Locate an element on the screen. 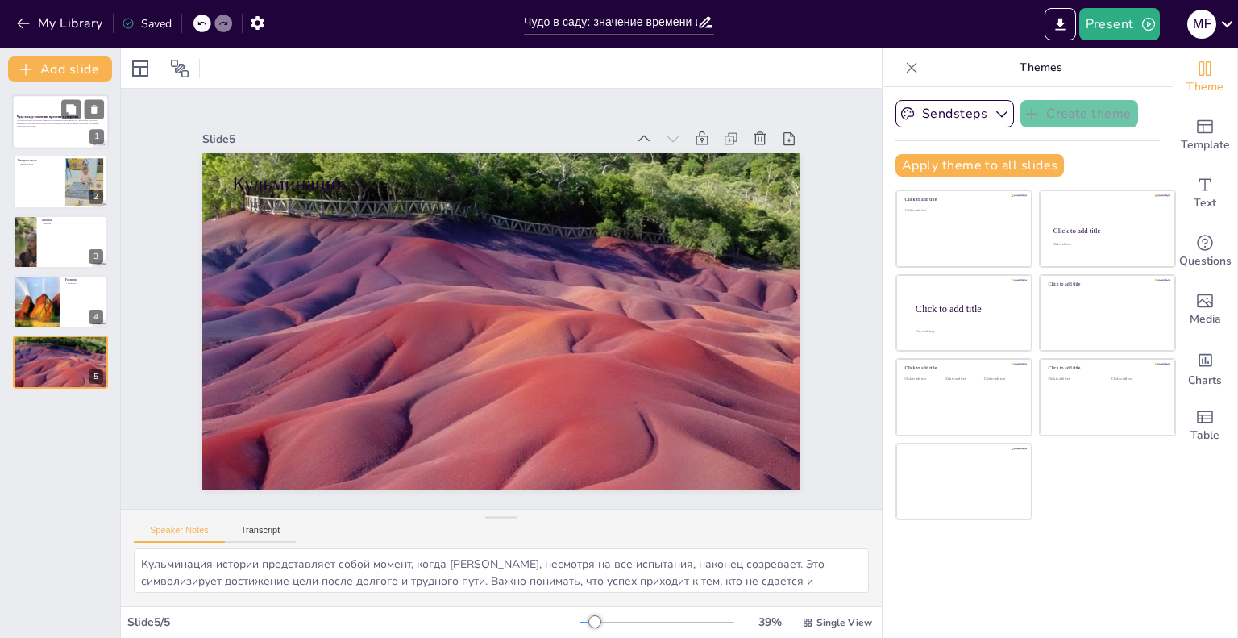  span: Table is located at coordinates (1205, 435).